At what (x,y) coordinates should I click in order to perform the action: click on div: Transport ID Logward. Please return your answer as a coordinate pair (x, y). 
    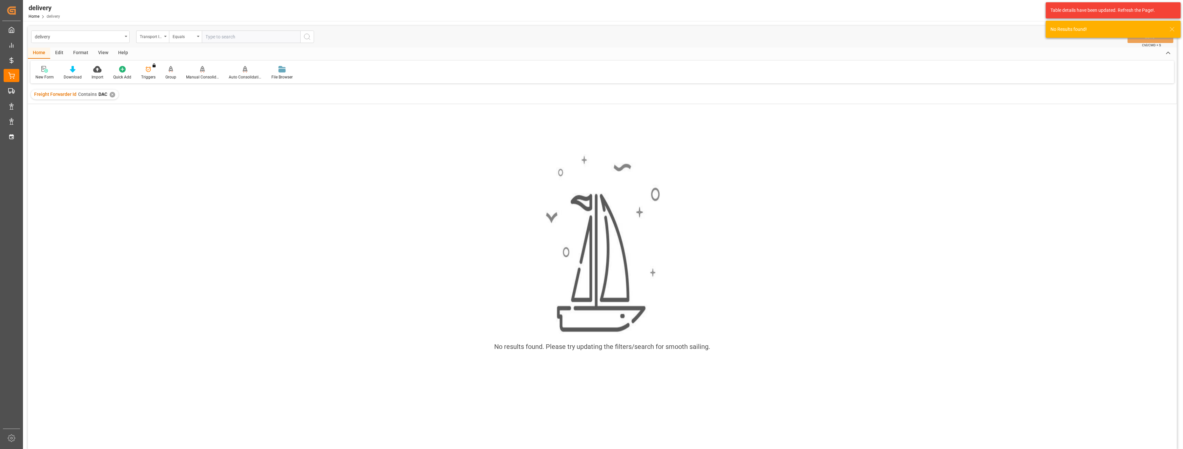
    Looking at the image, I should click on (151, 36).